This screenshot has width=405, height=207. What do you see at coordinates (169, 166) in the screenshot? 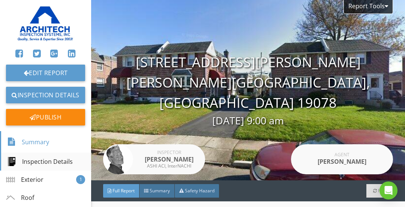
I see `div: ASHI ACI, InterNACHI` at bounding box center [169, 166].